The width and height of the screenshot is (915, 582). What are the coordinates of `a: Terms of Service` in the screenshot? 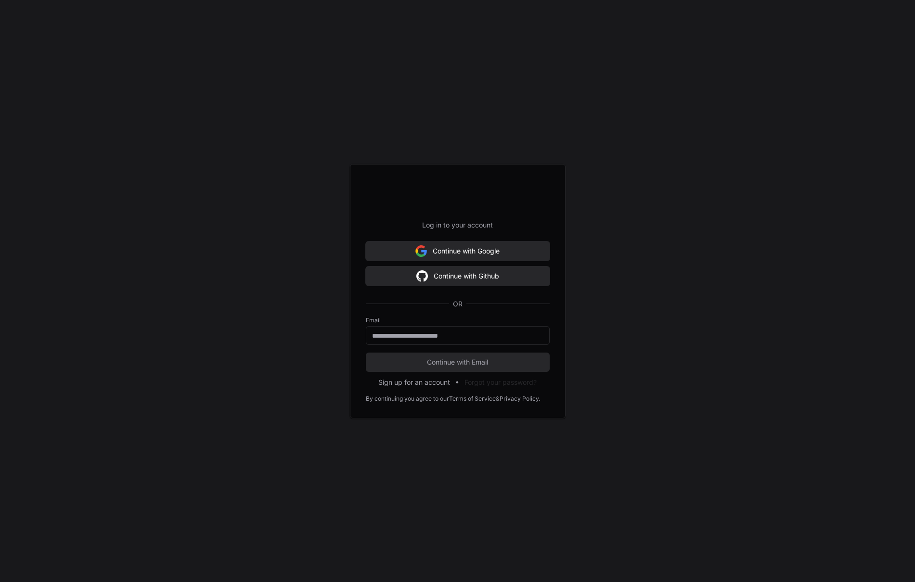 It's located at (472, 399).